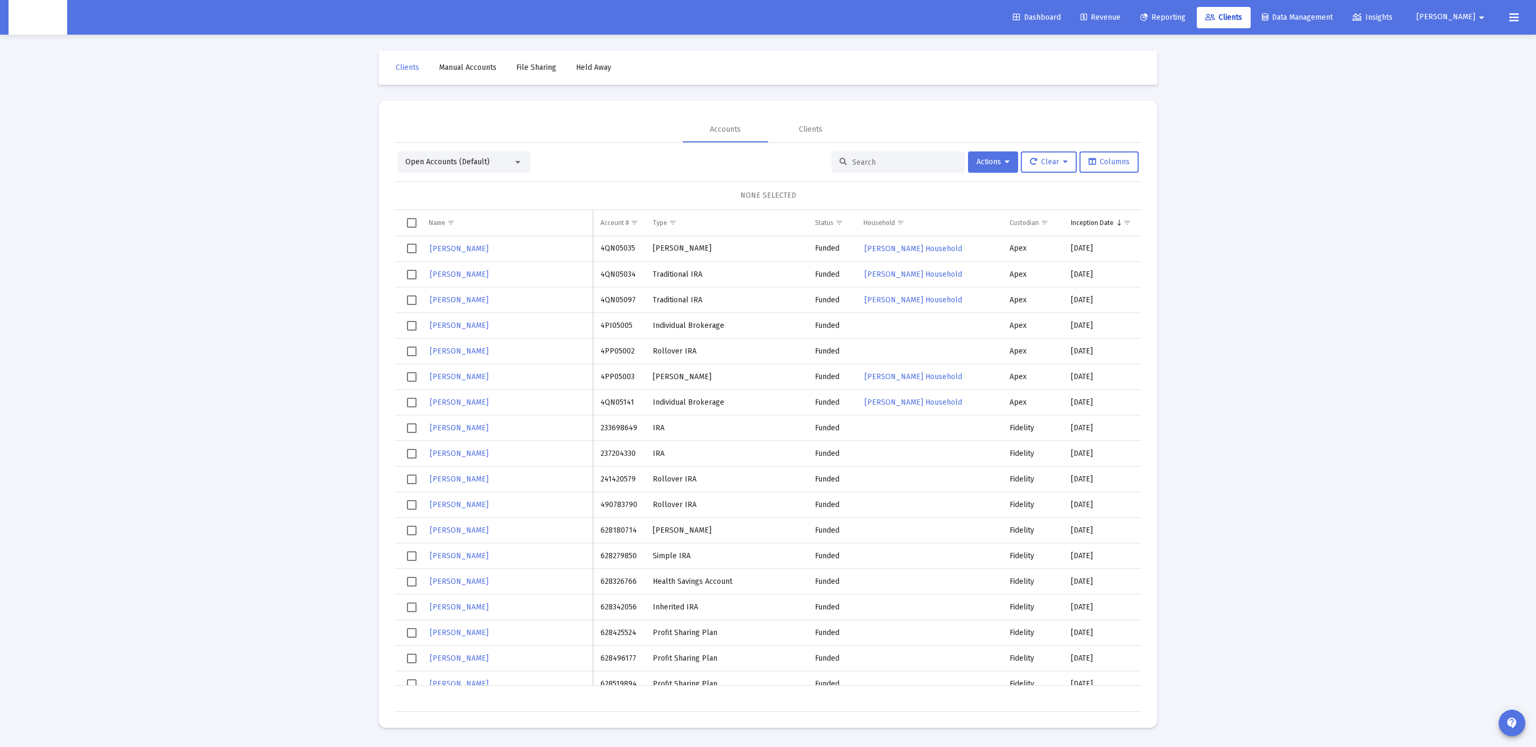 This screenshot has width=1536, height=747. What do you see at coordinates (1049, 162) in the screenshot?
I see `button: Clear` at bounding box center [1049, 162].